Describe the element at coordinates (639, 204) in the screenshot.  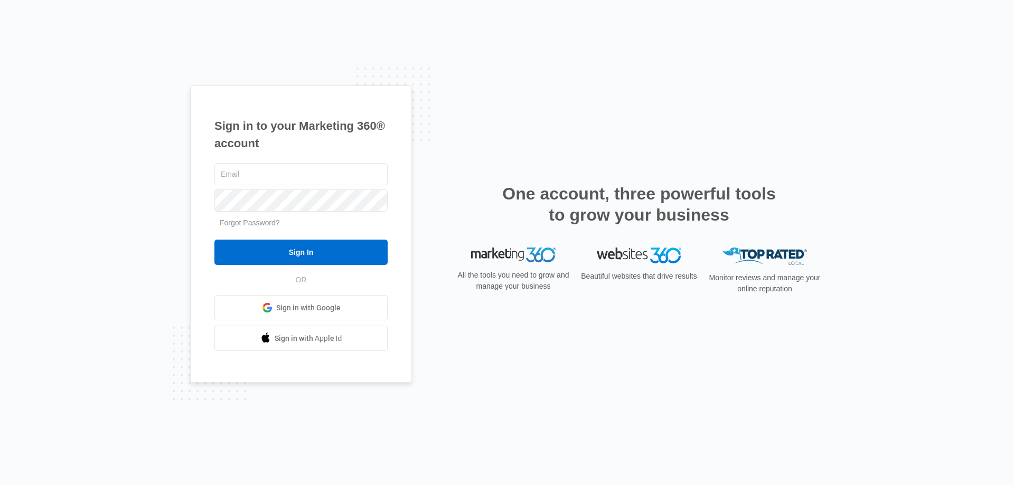
I see `h2: One account, three powerful tools to grow your business` at that location.